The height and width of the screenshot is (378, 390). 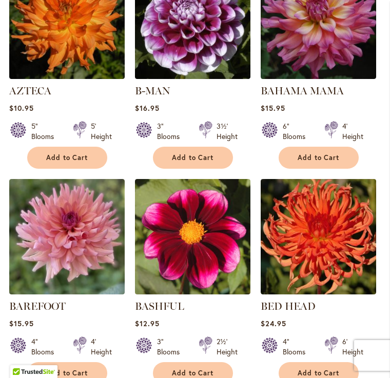 What do you see at coordinates (297, 131) in the screenshot?
I see `div: 6" Blooms` at bounding box center [297, 131].